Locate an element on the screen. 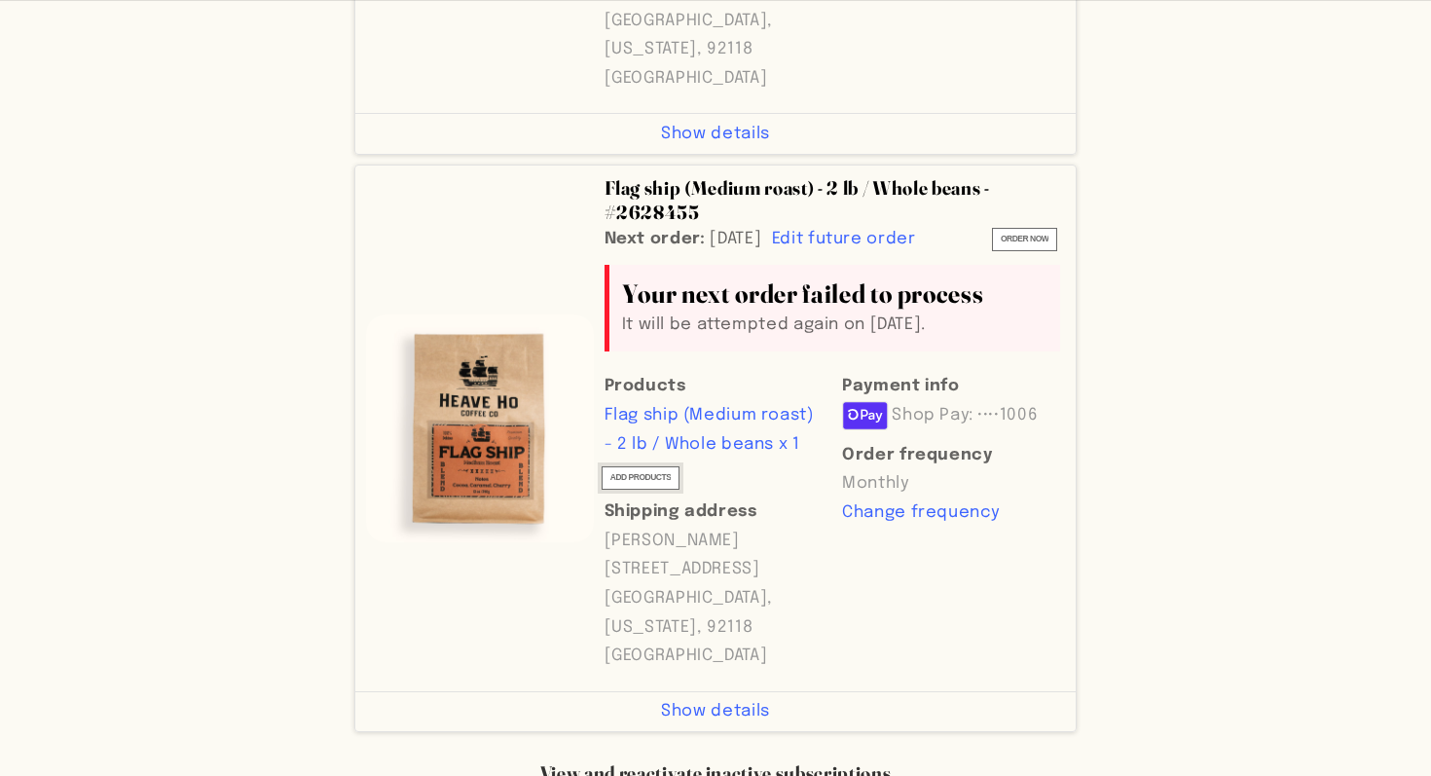 The height and width of the screenshot is (776, 1431). h2: Your next order failed to process is located at coordinates (834, 294).